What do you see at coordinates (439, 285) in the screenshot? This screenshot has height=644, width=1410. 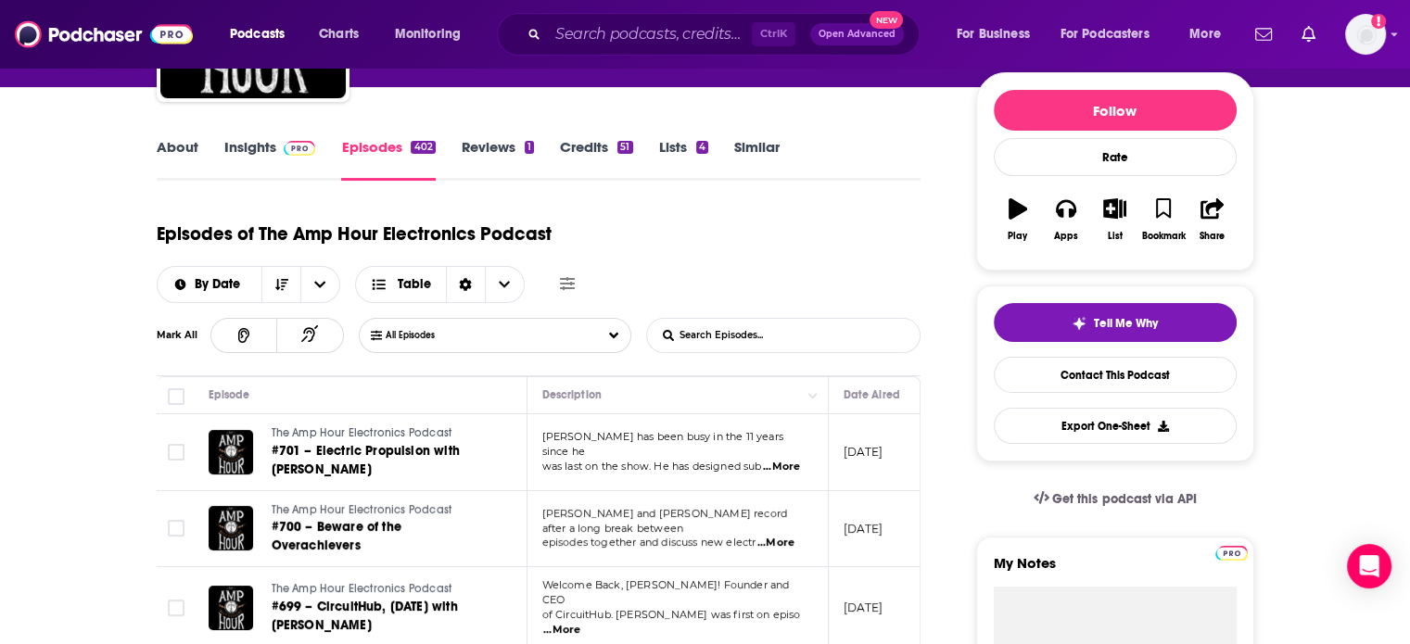 I see `button: Choose View` at bounding box center [439, 285].